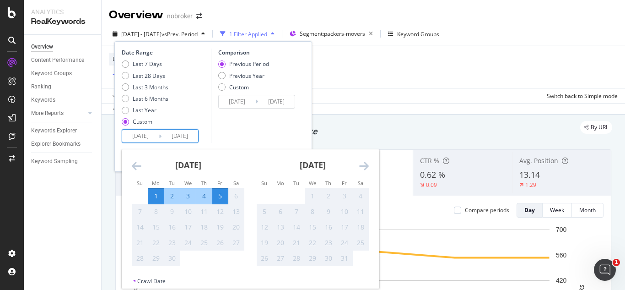 This screenshot has height=290, width=625. I want to click on button: Keyword Groups, so click(414, 34).